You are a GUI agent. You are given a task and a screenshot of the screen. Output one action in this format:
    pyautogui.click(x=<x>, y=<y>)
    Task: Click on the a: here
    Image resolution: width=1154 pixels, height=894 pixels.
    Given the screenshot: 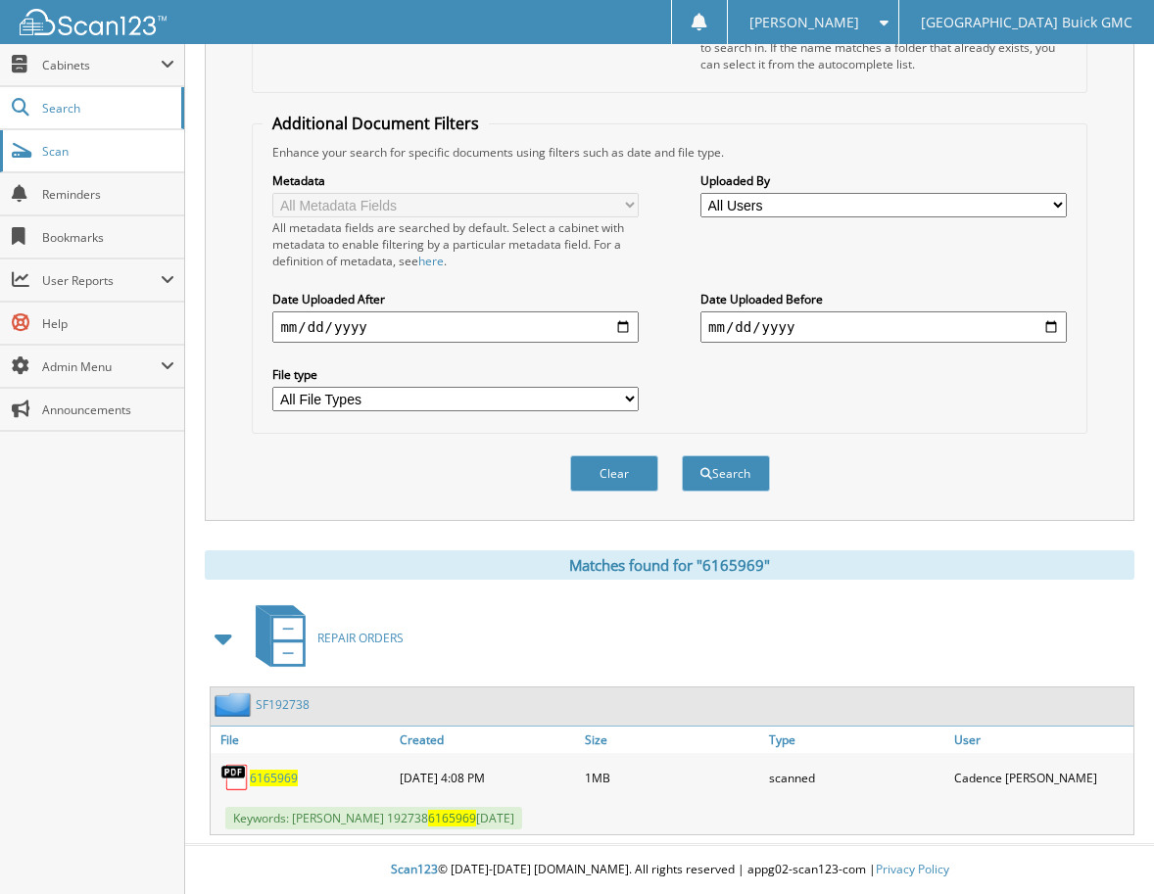 What is the action you would take?
    pyautogui.click(x=431, y=261)
    